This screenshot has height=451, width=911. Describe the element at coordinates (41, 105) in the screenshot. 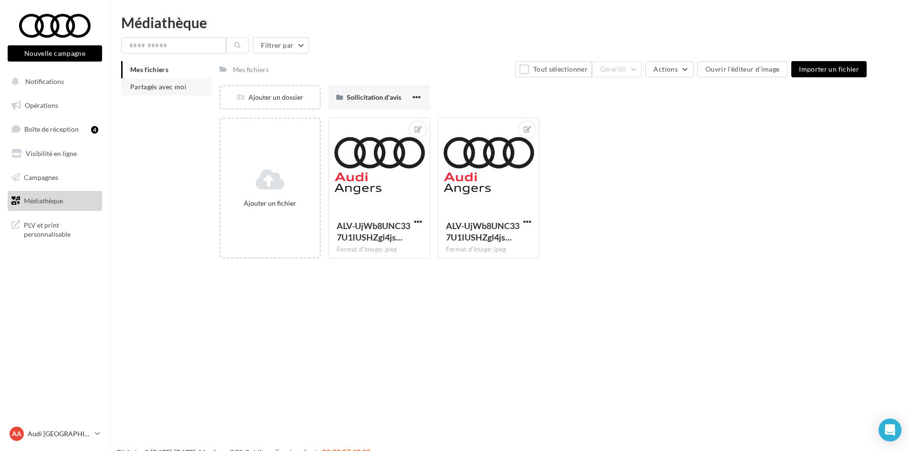

I see `span: Opérations` at that location.